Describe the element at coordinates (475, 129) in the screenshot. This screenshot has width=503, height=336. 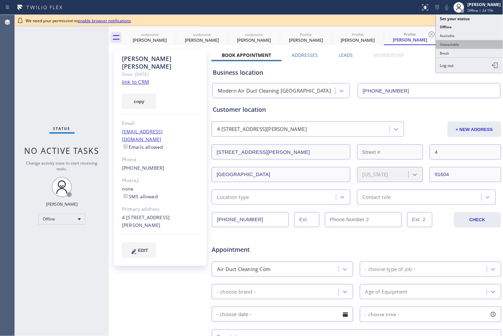
I see `button: + NEW ADDRESS` at that location.